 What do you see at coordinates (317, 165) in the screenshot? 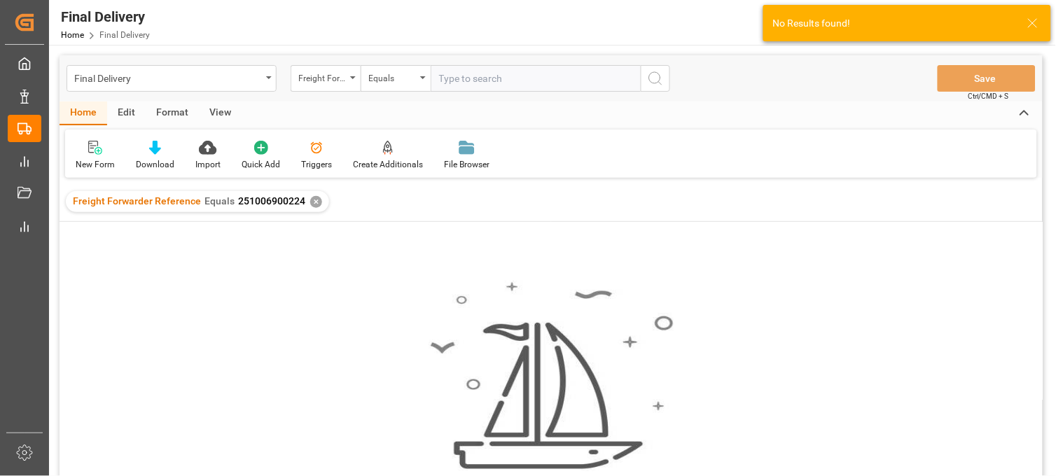
I see `div: Triggers` at bounding box center [317, 165].